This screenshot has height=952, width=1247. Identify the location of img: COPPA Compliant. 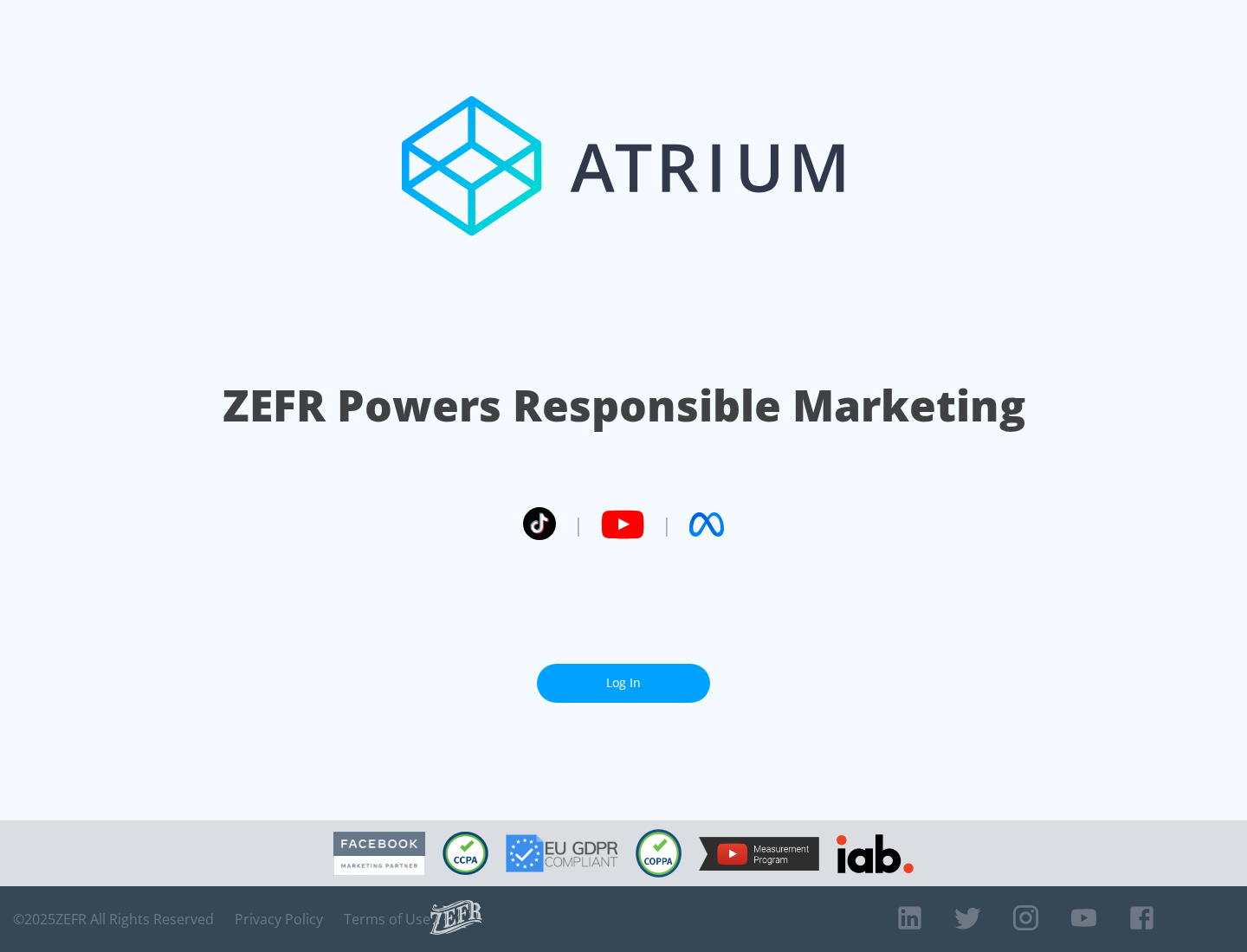
(658, 854).